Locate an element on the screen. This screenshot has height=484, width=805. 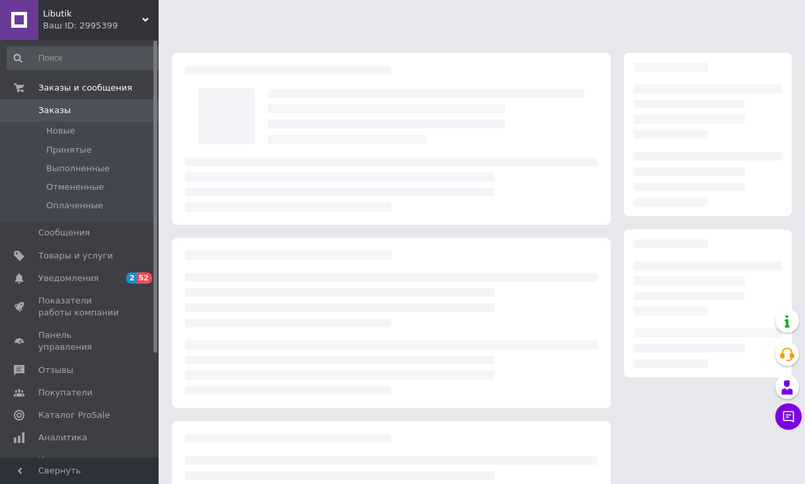
input: Поиск is located at coordinates (85, 58).